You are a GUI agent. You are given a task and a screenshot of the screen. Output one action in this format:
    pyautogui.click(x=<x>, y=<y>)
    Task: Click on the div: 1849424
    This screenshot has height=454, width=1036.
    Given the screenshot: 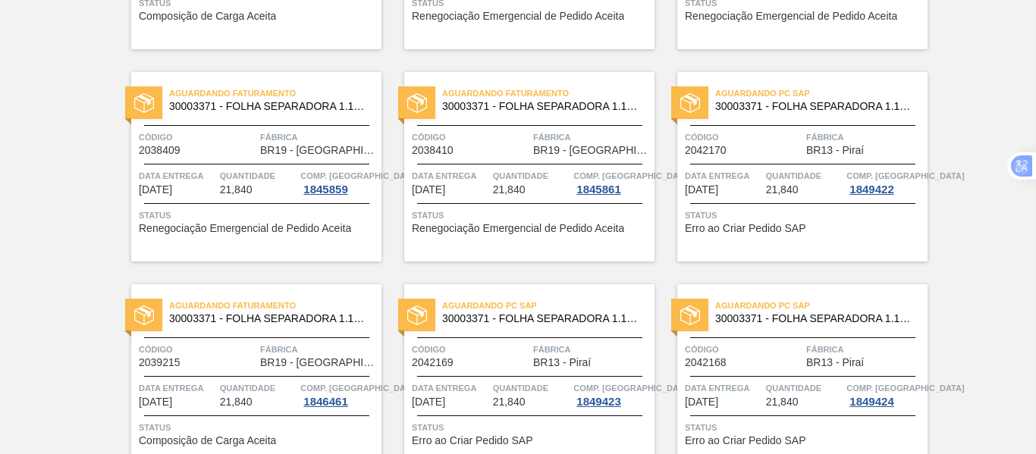 What is the action you would take?
    pyautogui.click(x=871, y=402)
    